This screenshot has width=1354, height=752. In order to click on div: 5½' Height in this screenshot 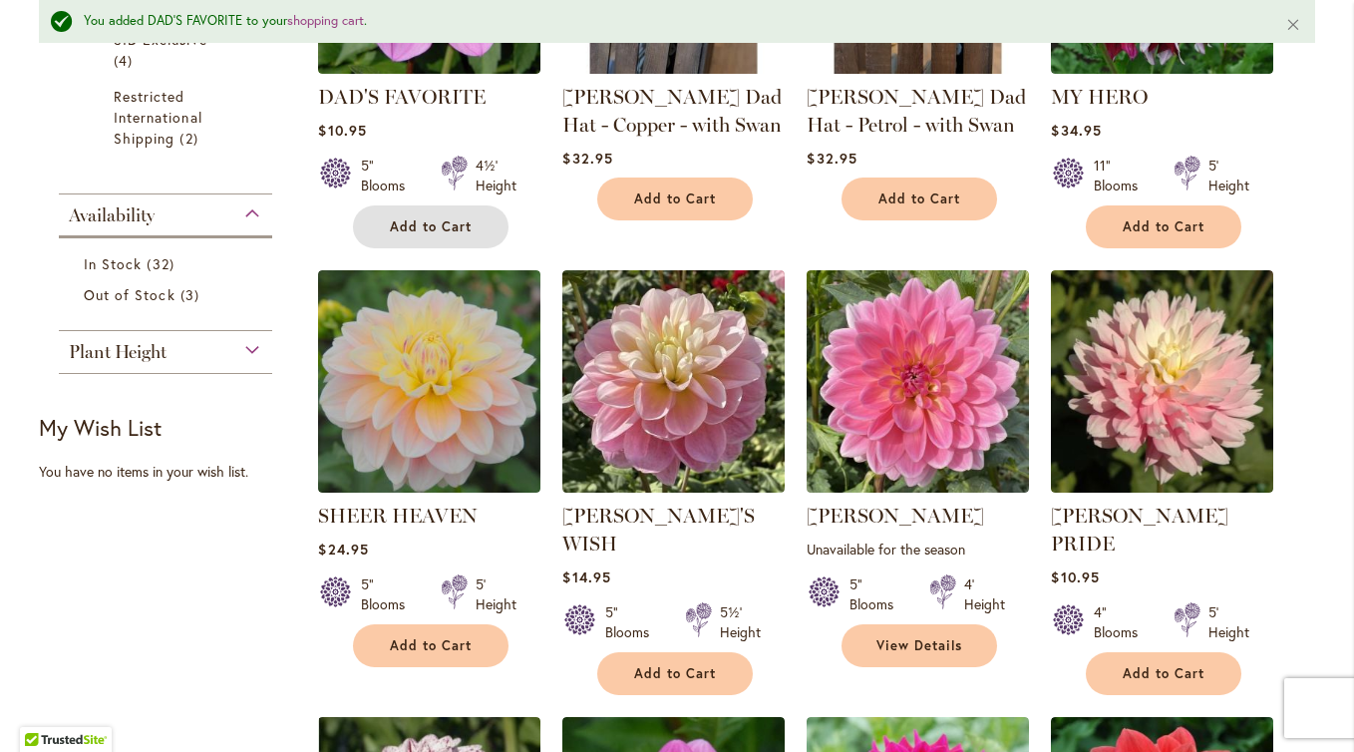, I will do `click(740, 622)`.